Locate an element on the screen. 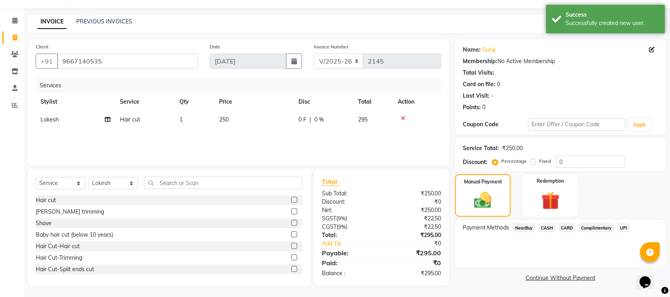 The width and height of the screenshot is (670, 297). span: CGST is located at coordinates (329, 227).